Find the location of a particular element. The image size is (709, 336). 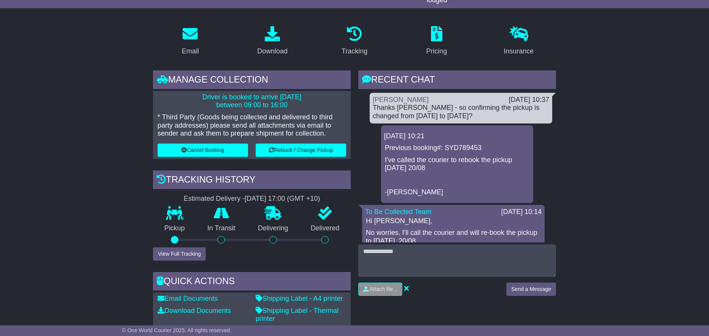

p: Delivering is located at coordinates (273, 228).